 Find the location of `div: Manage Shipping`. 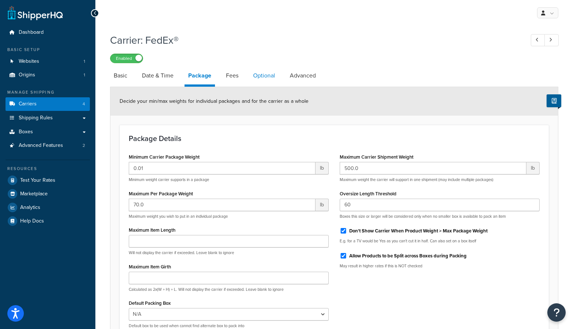

div: Manage Shipping is located at coordinates (48, 92).